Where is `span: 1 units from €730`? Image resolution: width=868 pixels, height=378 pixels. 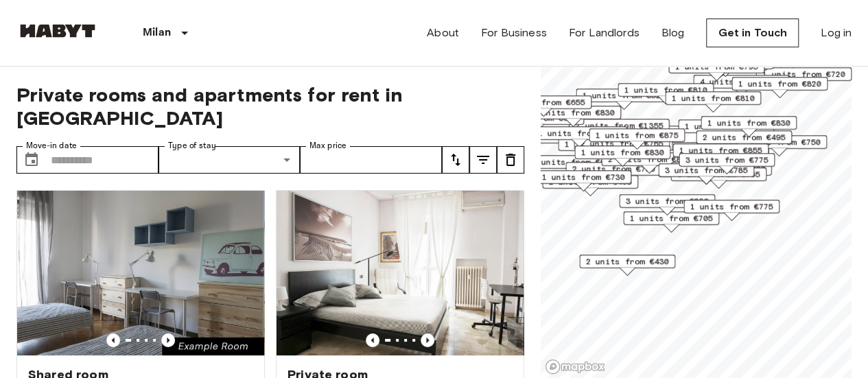
span: 1 units from €730 is located at coordinates (583, 177).